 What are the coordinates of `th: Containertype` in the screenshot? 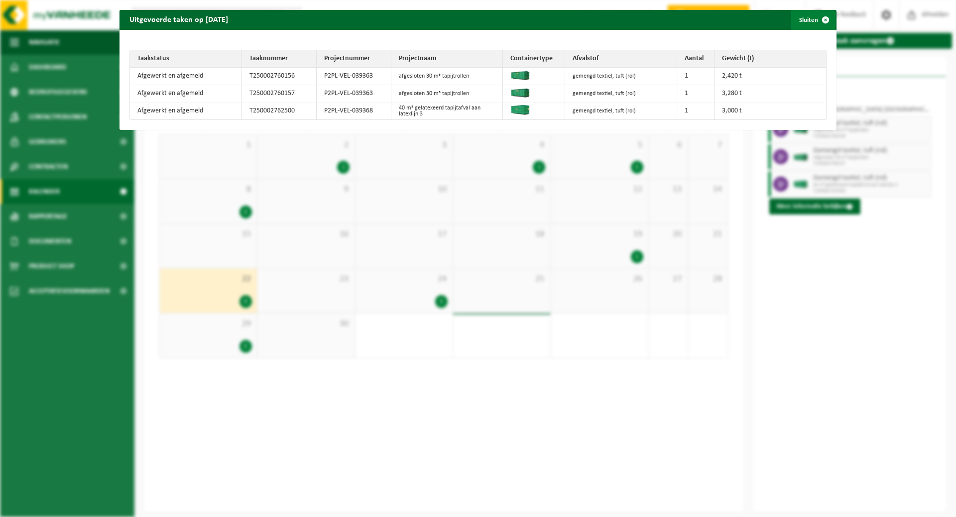 It's located at (533, 59).